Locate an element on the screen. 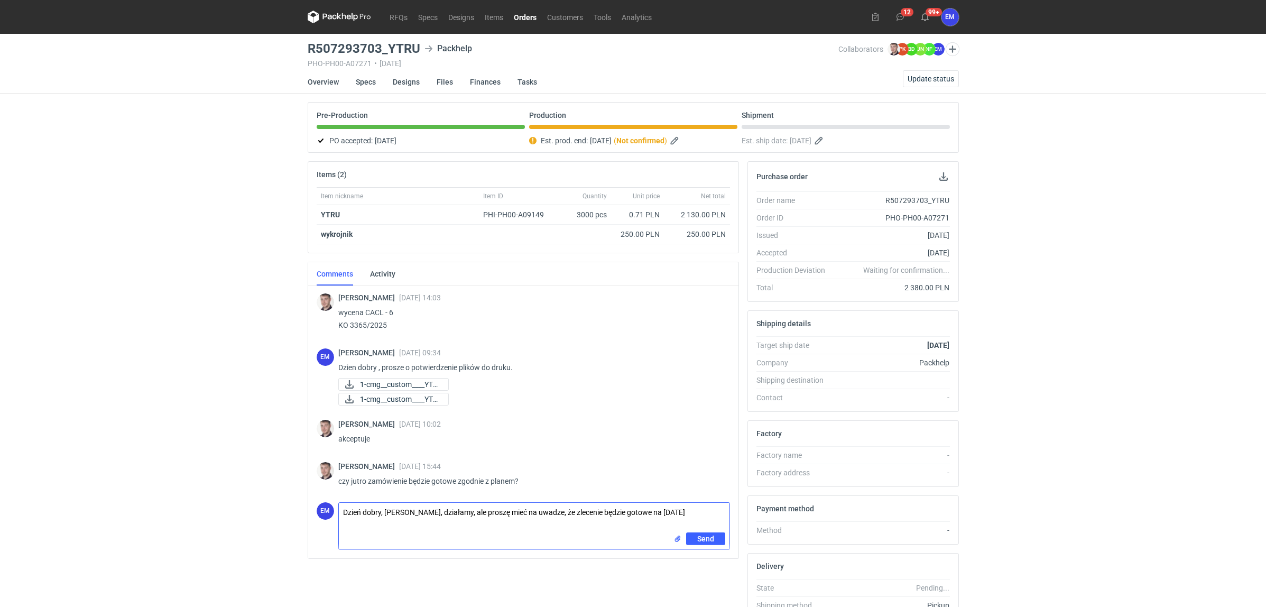 This screenshot has width=1266, height=607. button: EM is located at coordinates (950, 17).